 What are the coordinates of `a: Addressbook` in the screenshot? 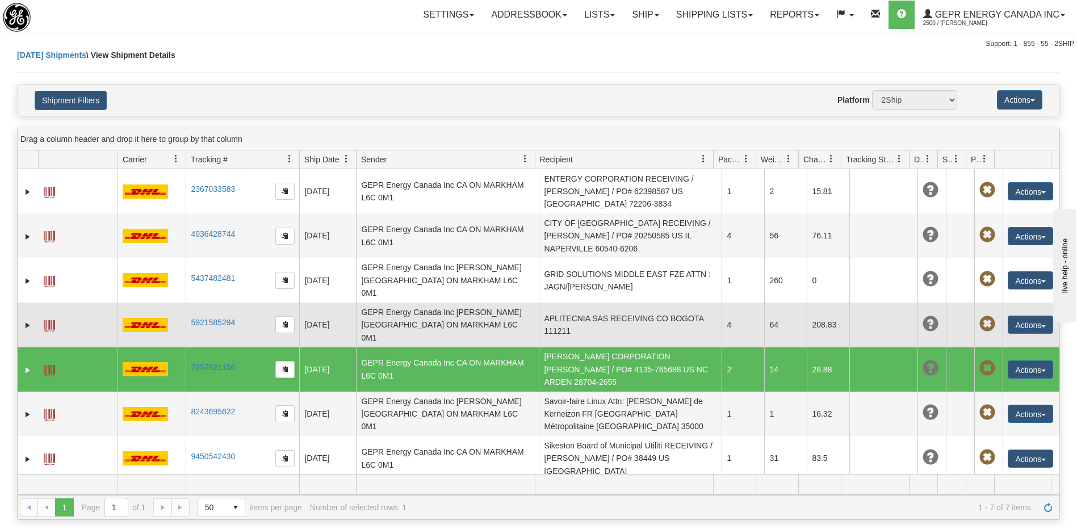 It's located at (529, 15).